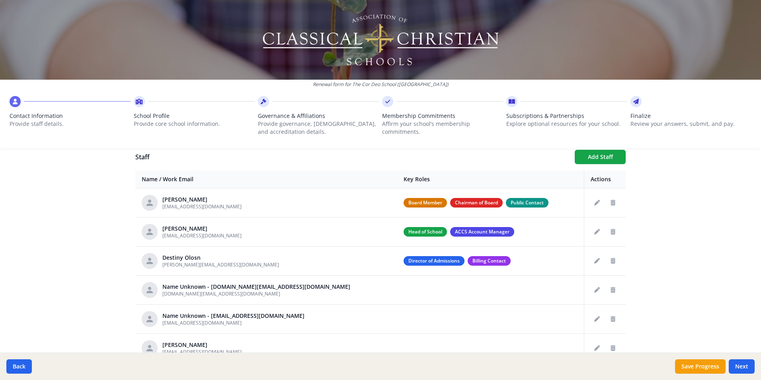 The height and width of the screenshot is (380, 761). Describe the element at coordinates (482, 232) in the screenshot. I see `span: ACCS Account Manager` at that location.